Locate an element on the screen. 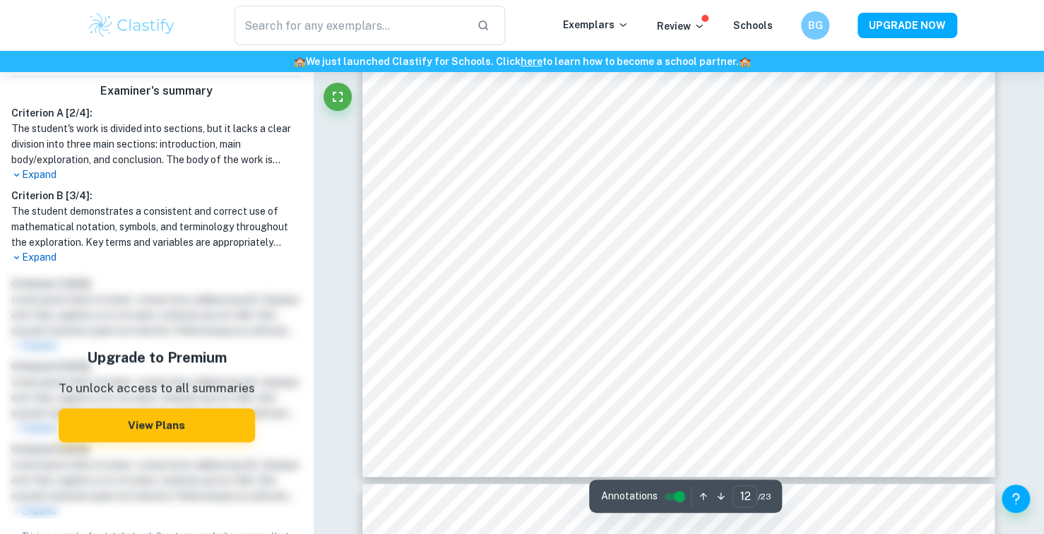  p: To unlock access to all summaries is located at coordinates (157, 389).